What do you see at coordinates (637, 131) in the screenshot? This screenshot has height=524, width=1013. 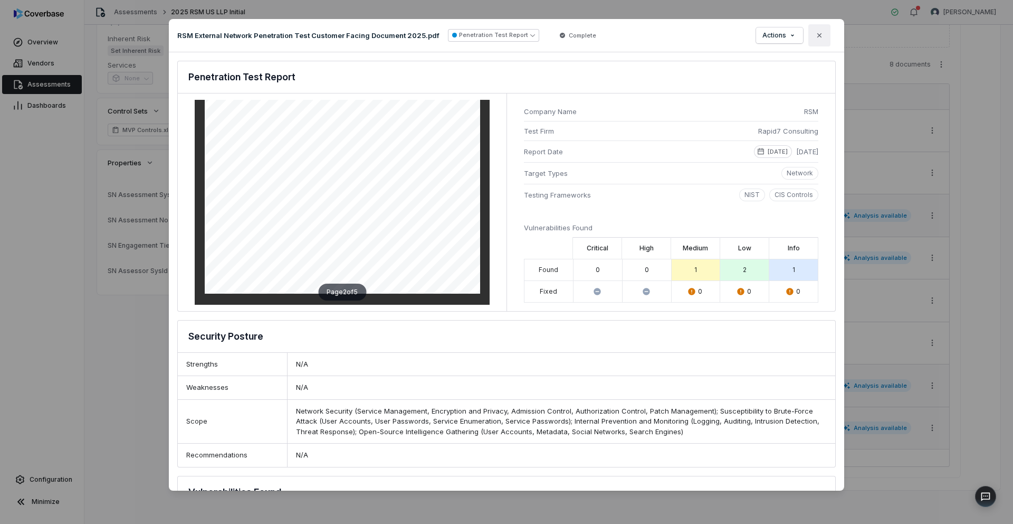 I see `span: Test Firm` at bounding box center [637, 131].